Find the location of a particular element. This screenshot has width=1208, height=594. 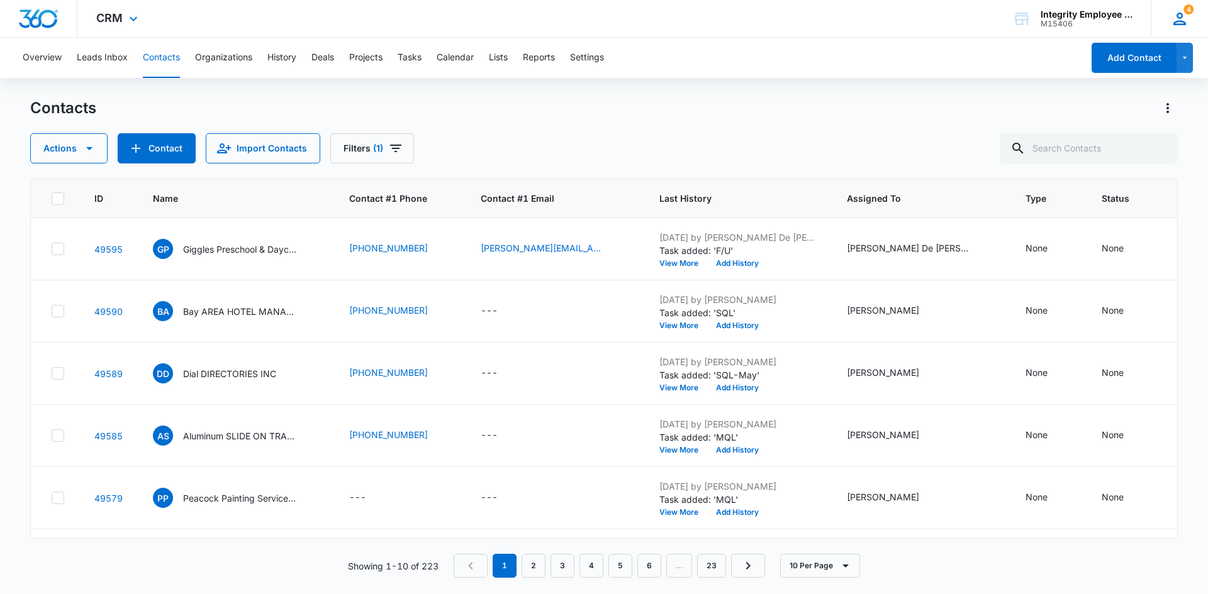

button: 10 Per Page is located at coordinates (819, 566).